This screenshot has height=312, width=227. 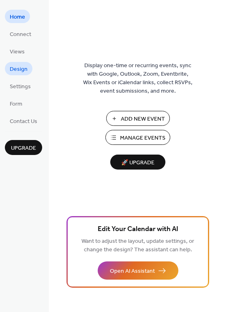 I want to click on a: Settings, so click(x=20, y=86).